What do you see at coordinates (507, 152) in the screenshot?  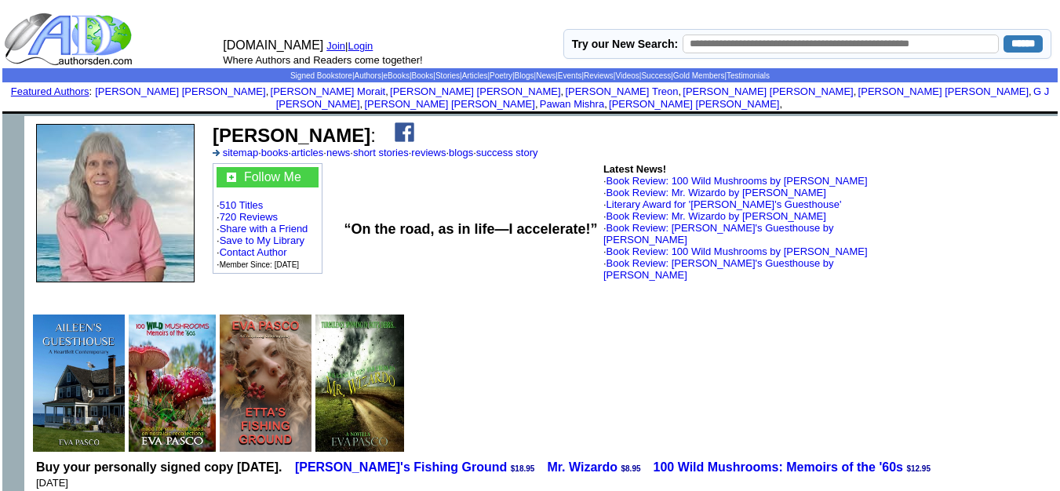 I see `a: success story` at bounding box center [507, 152].